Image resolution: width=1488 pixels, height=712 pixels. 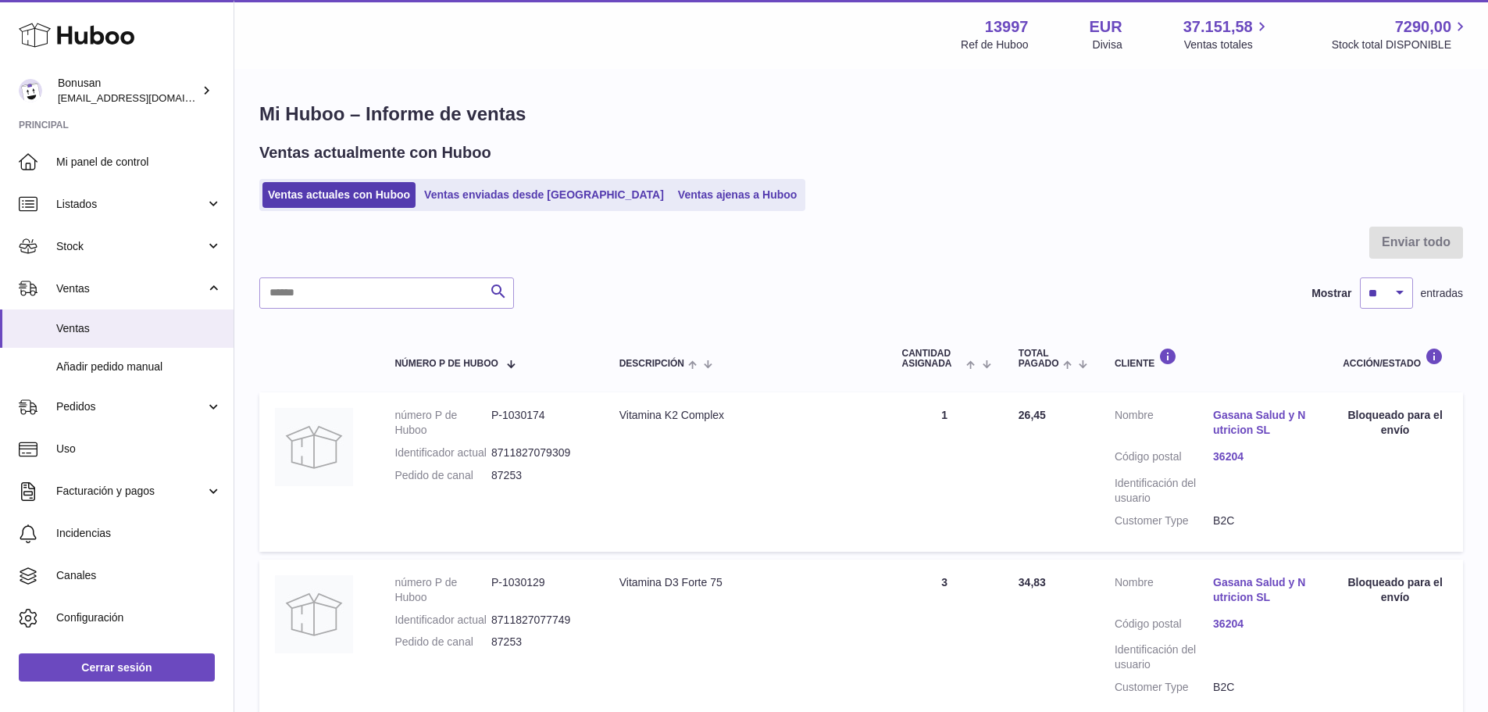 What do you see at coordinates (652, 363) in the screenshot?
I see `span: Descripción` at bounding box center [652, 363].